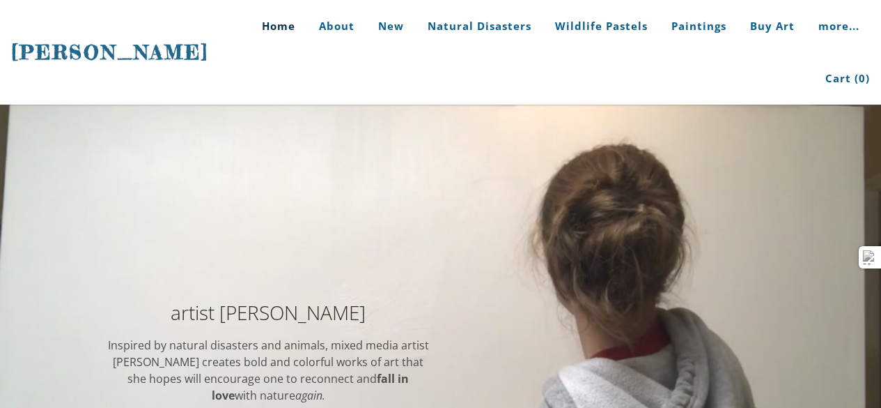 This screenshot has width=881, height=408. What do you see at coordinates (310, 395) in the screenshot?
I see `em: again.` at bounding box center [310, 395].